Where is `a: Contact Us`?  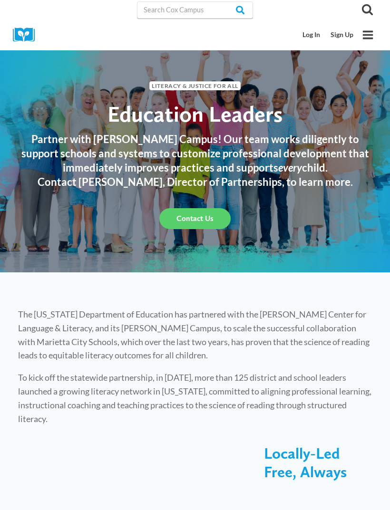 a: Contact Us is located at coordinates (195, 219).